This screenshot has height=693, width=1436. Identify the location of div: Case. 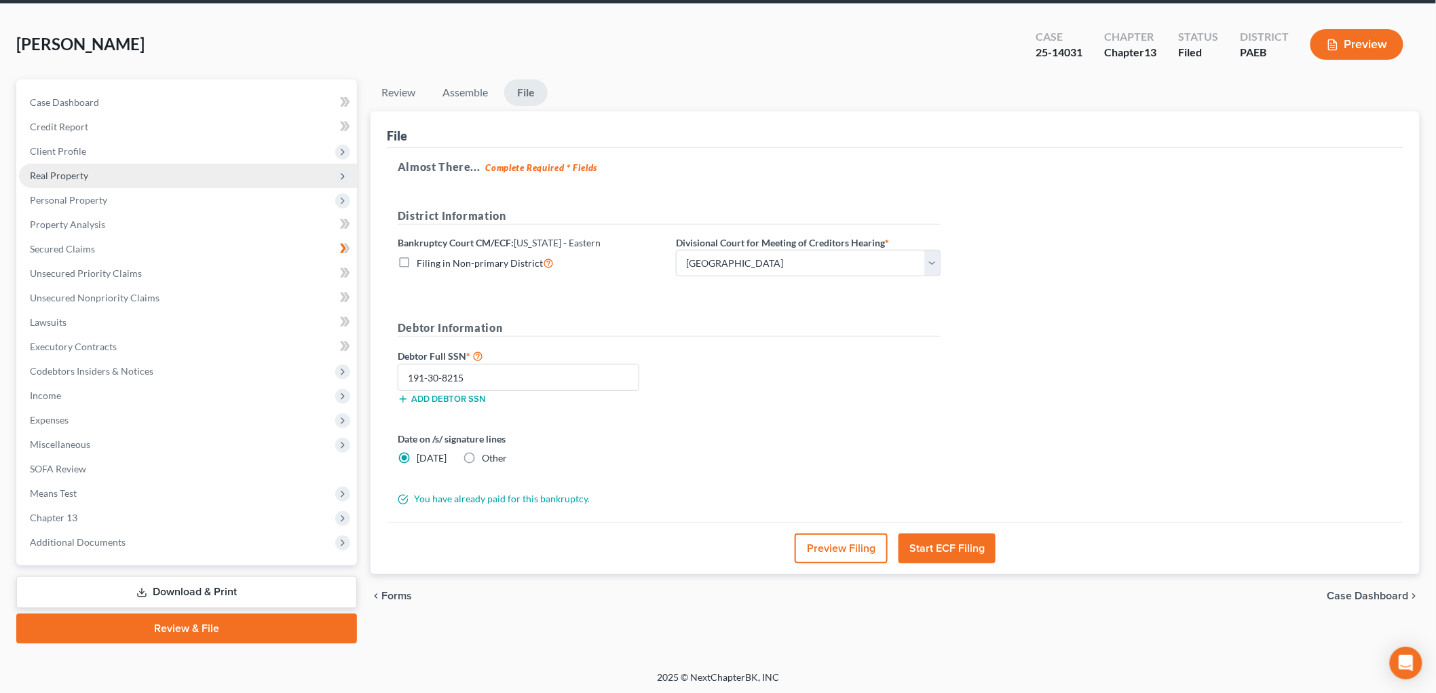
(1058, 37).